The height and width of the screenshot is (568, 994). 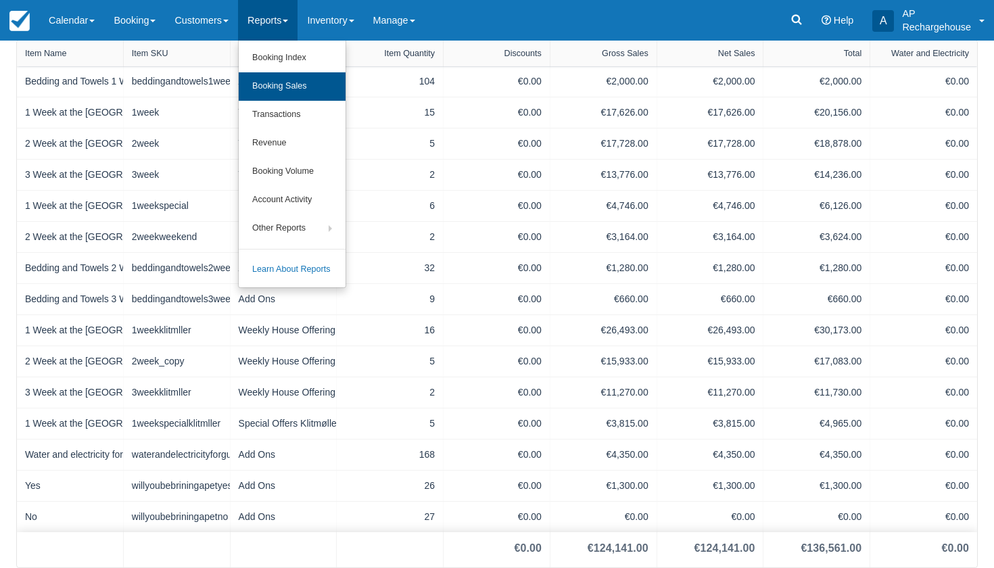 What do you see at coordinates (176, 485) in the screenshot?
I see `div: willyoubebriningapetyes` at bounding box center [176, 485].